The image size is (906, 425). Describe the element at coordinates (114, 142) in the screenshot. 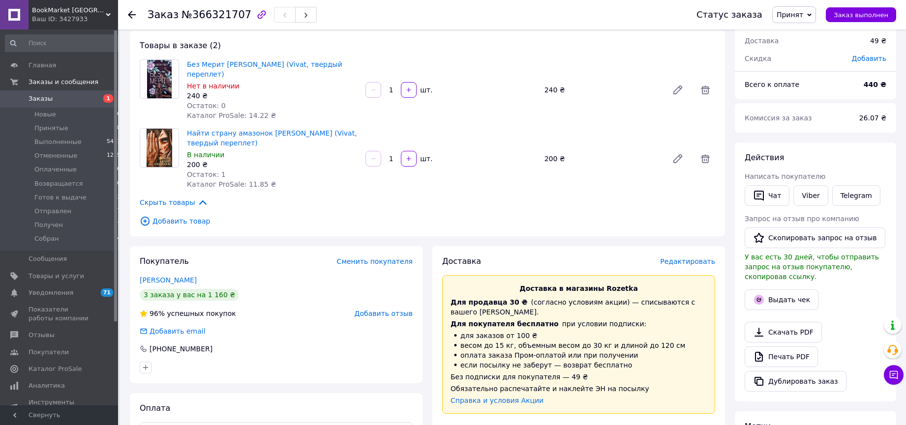

I see `span: 5481` at that location.